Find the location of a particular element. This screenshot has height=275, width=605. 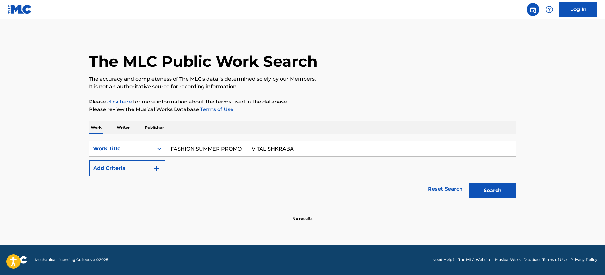

p: Please review the Musical Works Database is located at coordinates (303, 109).